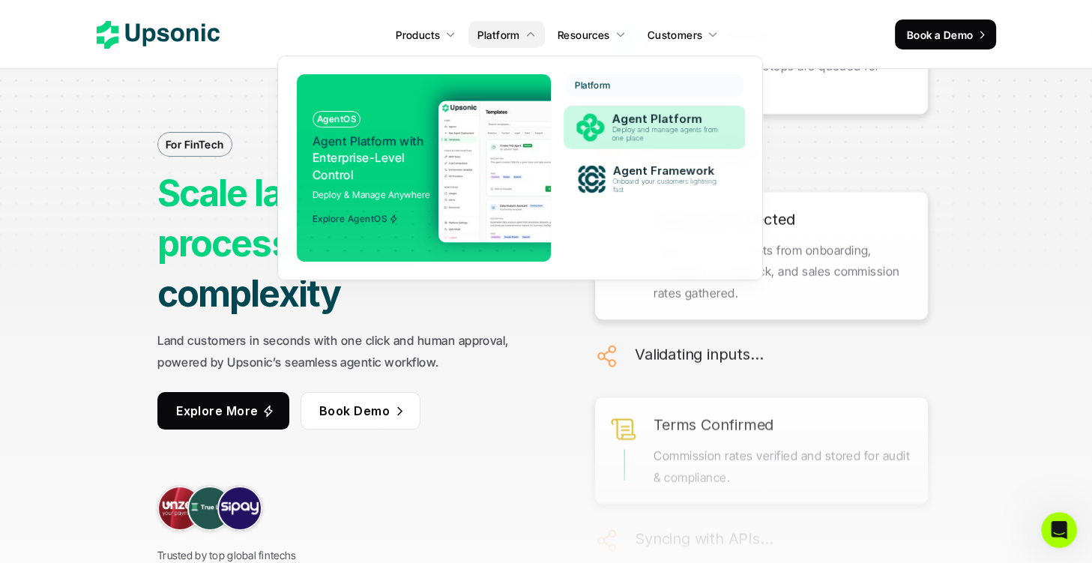 The height and width of the screenshot is (563, 1092). Describe the element at coordinates (940, 34) in the screenshot. I see `p: Book a Demo` at that location.